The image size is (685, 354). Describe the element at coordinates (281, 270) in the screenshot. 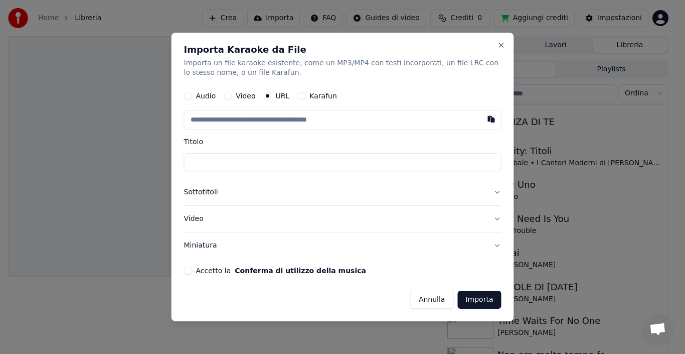

I see `label: Accetto la` at that location.